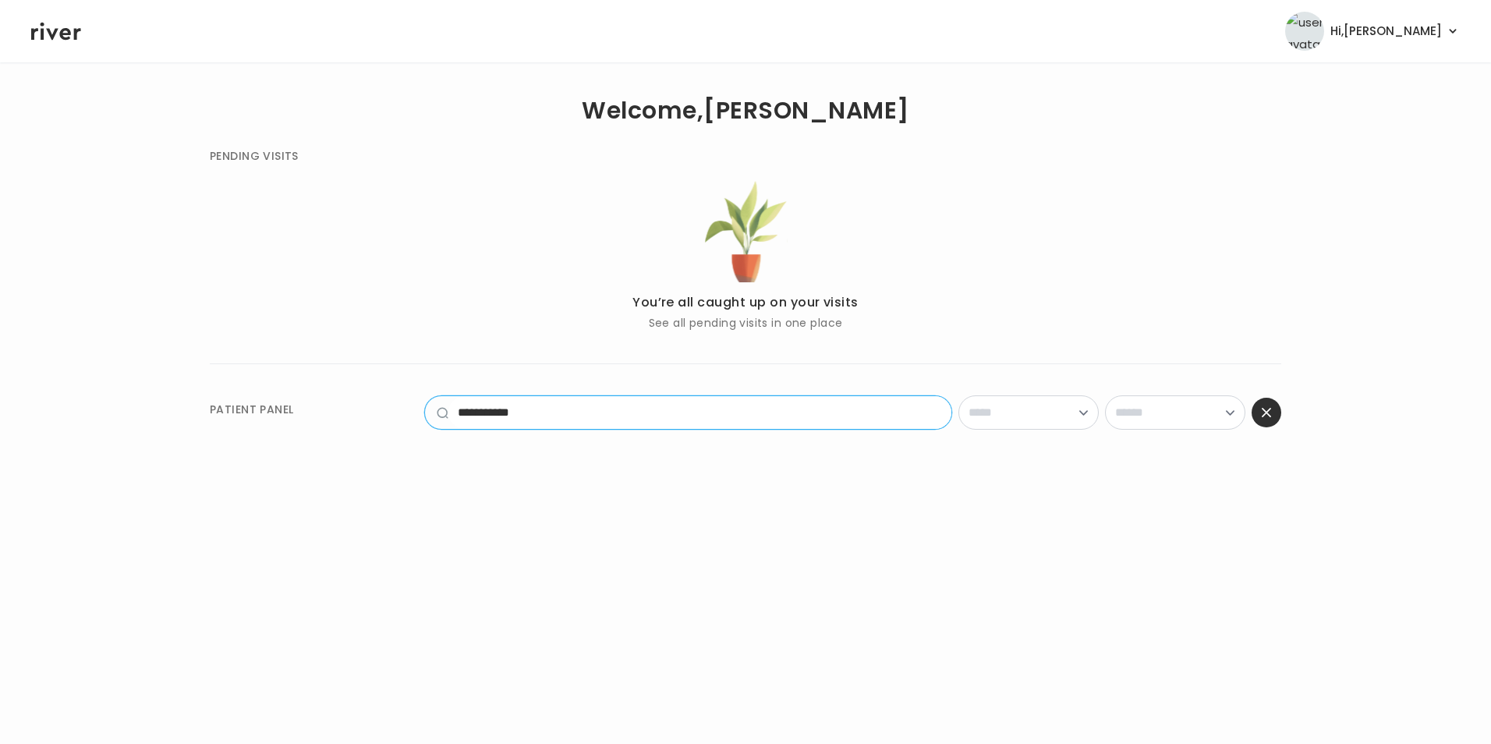 This screenshot has width=1491, height=744. What do you see at coordinates (251, 409) in the screenshot?
I see `div: PATIENT PANEL` at bounding box center [251, 409].